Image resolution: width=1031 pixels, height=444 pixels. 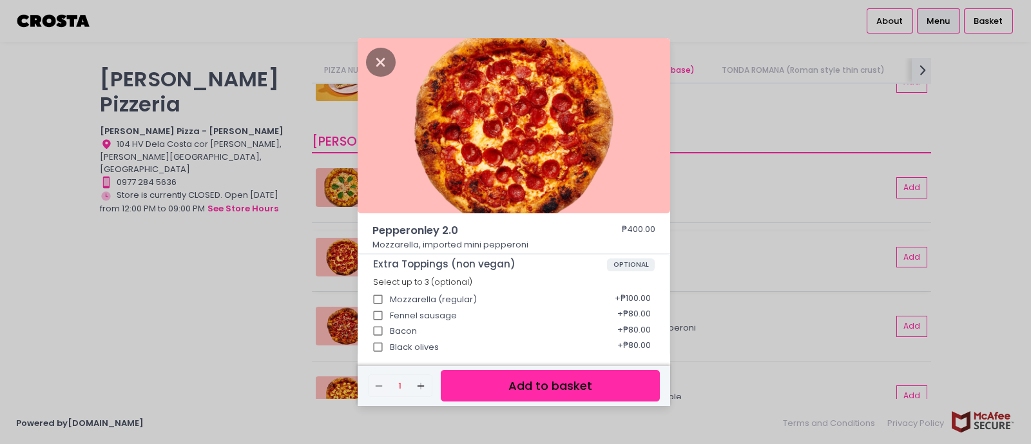 What do you see at coordinates (423, 282) in the screenshot?
I see `span: Select up to 3 (optional)` at bounding box center [423, 282].